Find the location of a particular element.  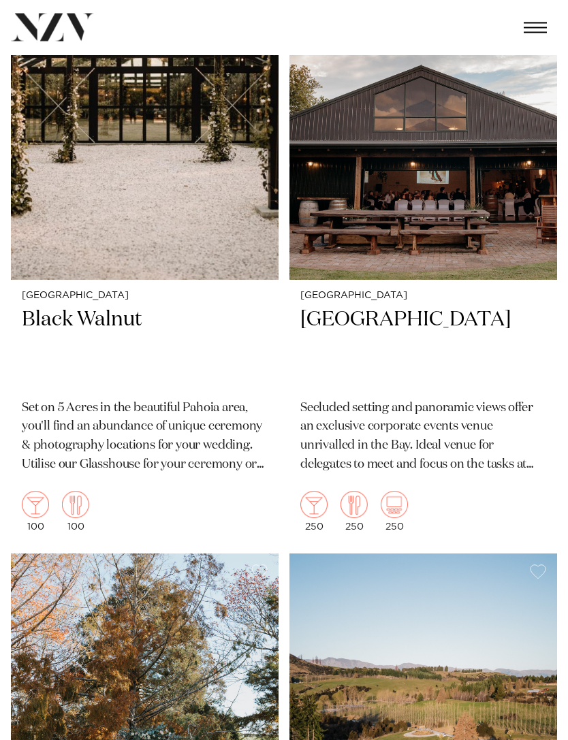

img: nzv-logo.png is located at coordinates (52, 27).